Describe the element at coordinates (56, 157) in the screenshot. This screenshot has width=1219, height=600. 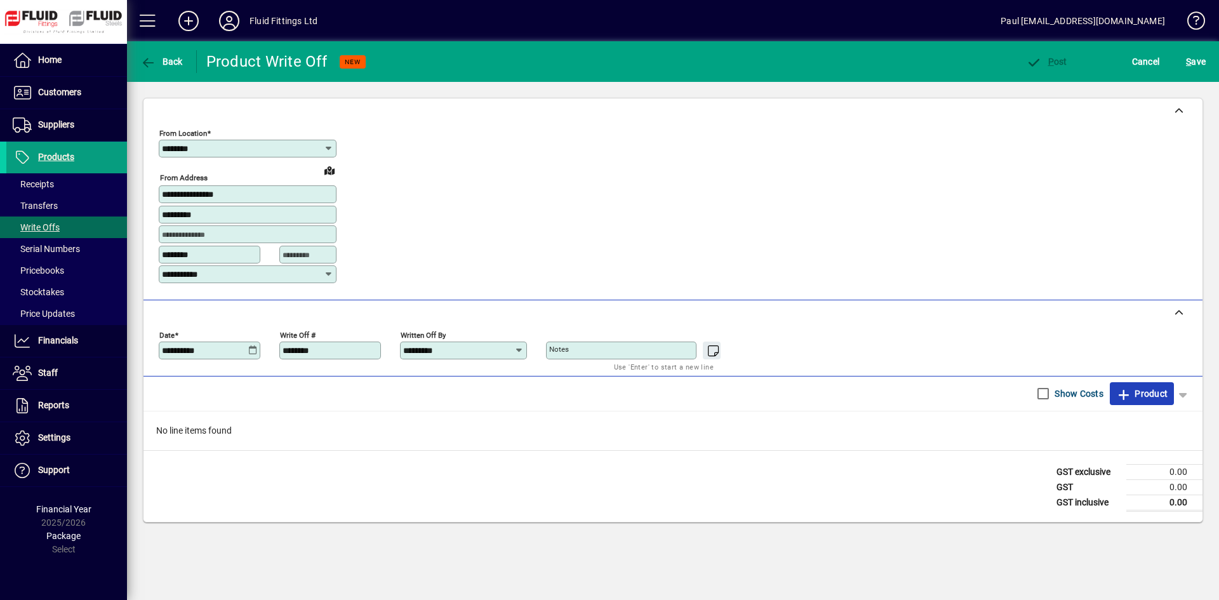
I see `span: Products` at that location.